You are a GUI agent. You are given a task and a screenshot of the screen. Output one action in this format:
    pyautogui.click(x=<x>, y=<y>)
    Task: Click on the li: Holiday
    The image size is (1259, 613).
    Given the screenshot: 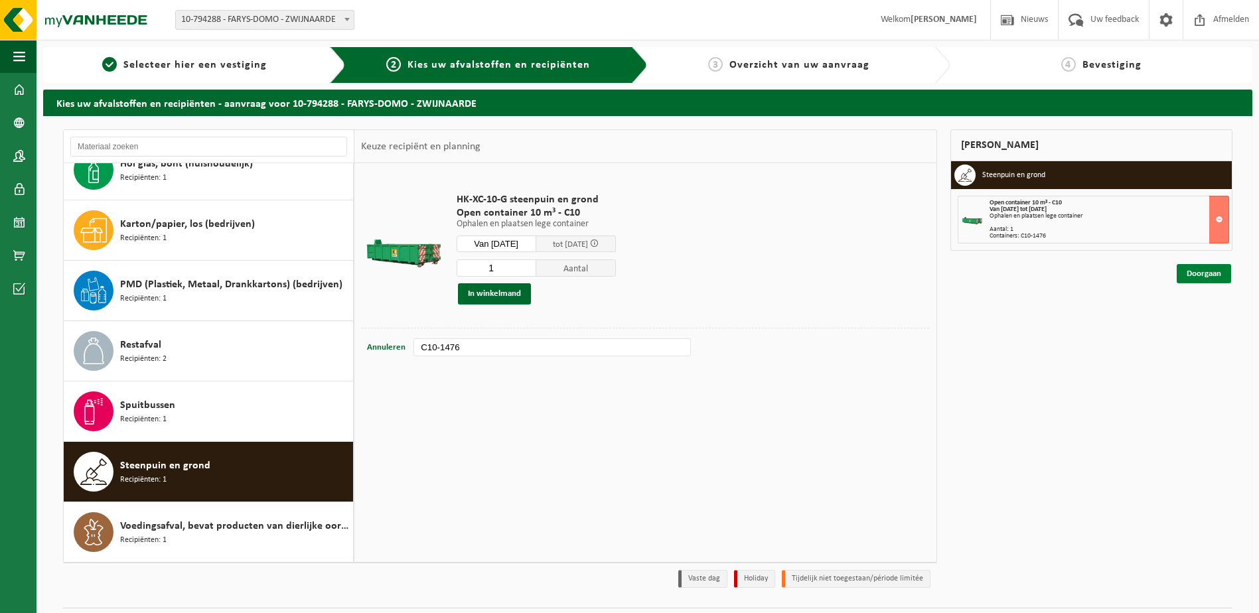 What is the action you would take?
    pyautogui.click(x=754, y=579)
    